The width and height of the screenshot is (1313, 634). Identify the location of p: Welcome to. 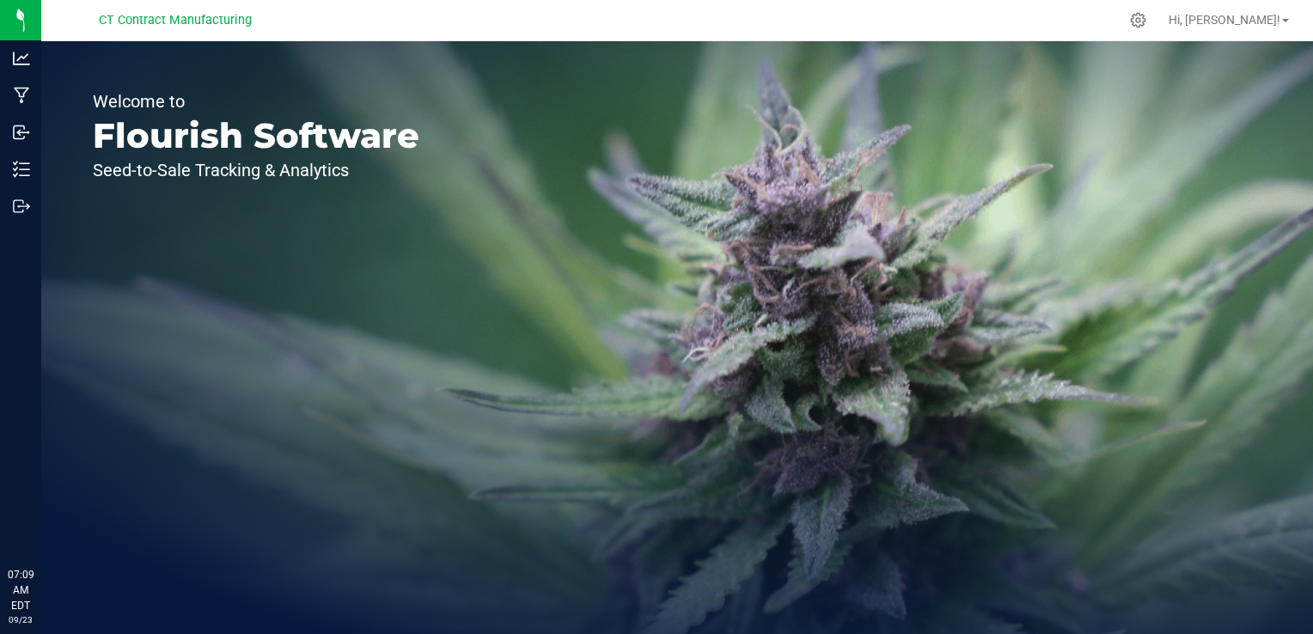
(256, 101).